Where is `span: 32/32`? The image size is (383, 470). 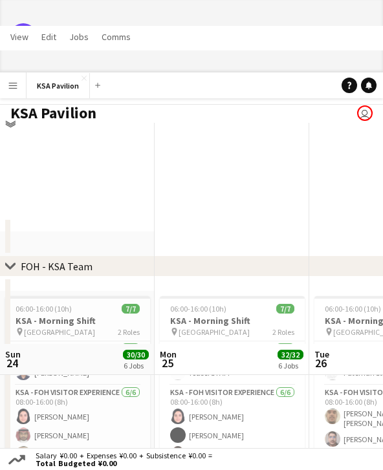
span: 32/32 is located at coordinates (290, 354).